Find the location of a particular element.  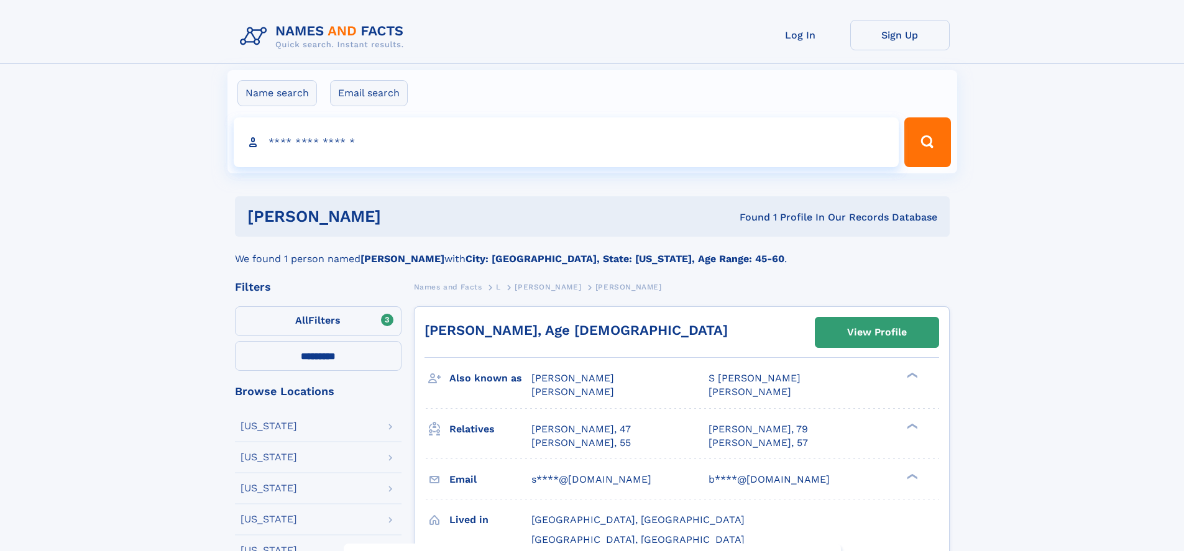

div: Browse Locations is located at coordinates (318, 392).